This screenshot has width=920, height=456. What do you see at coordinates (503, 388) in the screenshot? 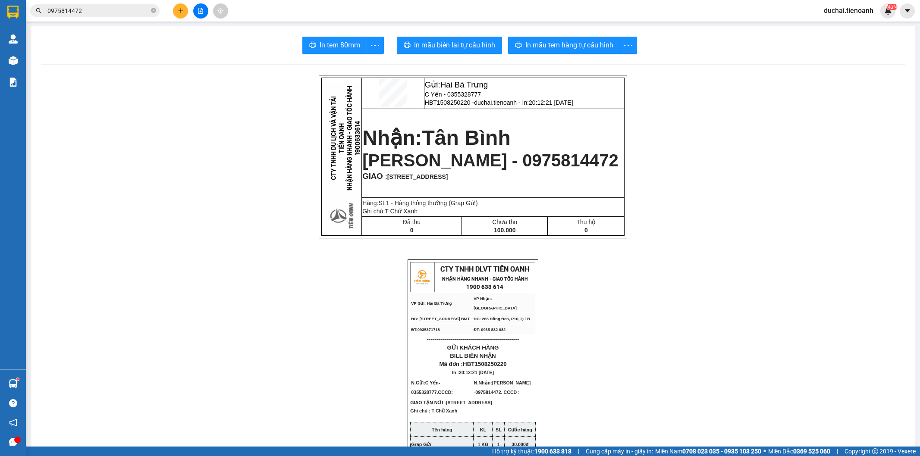
I see `span: N.Nhận:` at bounding box center [503, 388].